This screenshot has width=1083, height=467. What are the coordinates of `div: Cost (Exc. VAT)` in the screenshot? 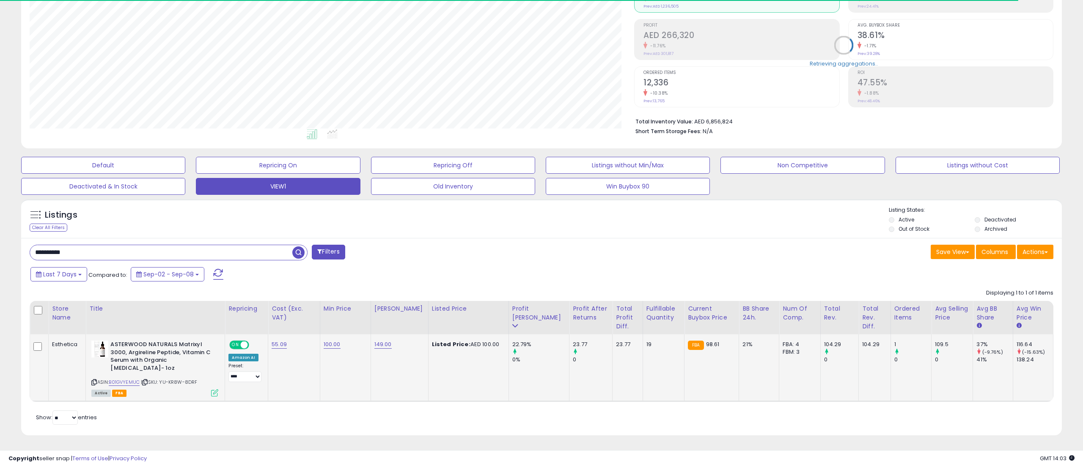 It's located at (294, 313).